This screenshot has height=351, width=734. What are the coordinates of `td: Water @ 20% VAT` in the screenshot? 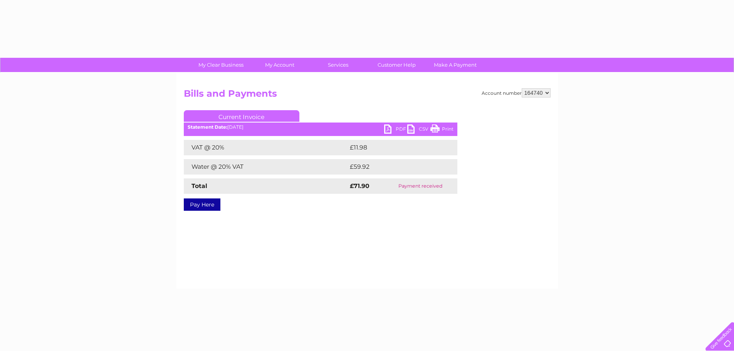 It's located at (266, 167).